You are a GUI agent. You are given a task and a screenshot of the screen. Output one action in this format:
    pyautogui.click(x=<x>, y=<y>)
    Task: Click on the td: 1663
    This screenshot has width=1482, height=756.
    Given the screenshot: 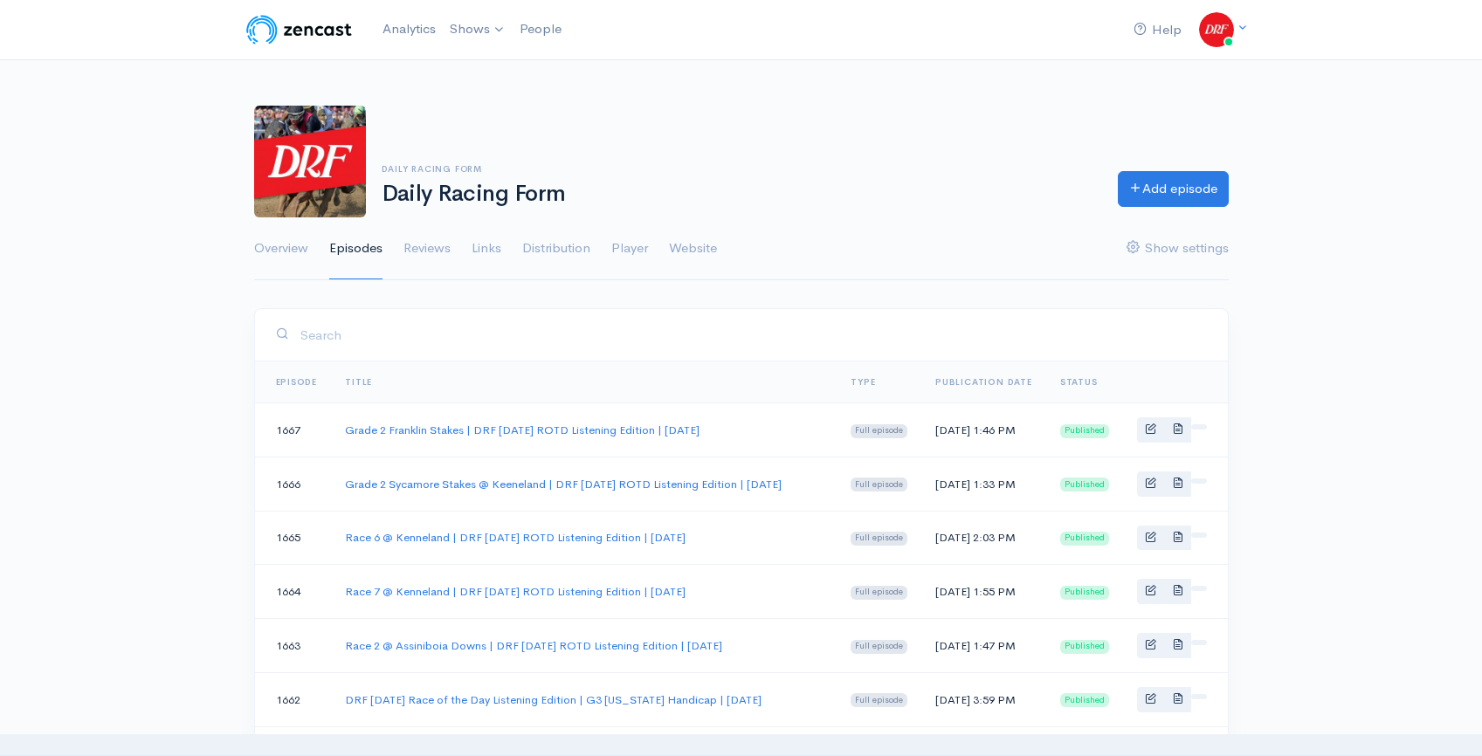 What is the action you would take?
    pyautogui.click(x=293, y=646)
    